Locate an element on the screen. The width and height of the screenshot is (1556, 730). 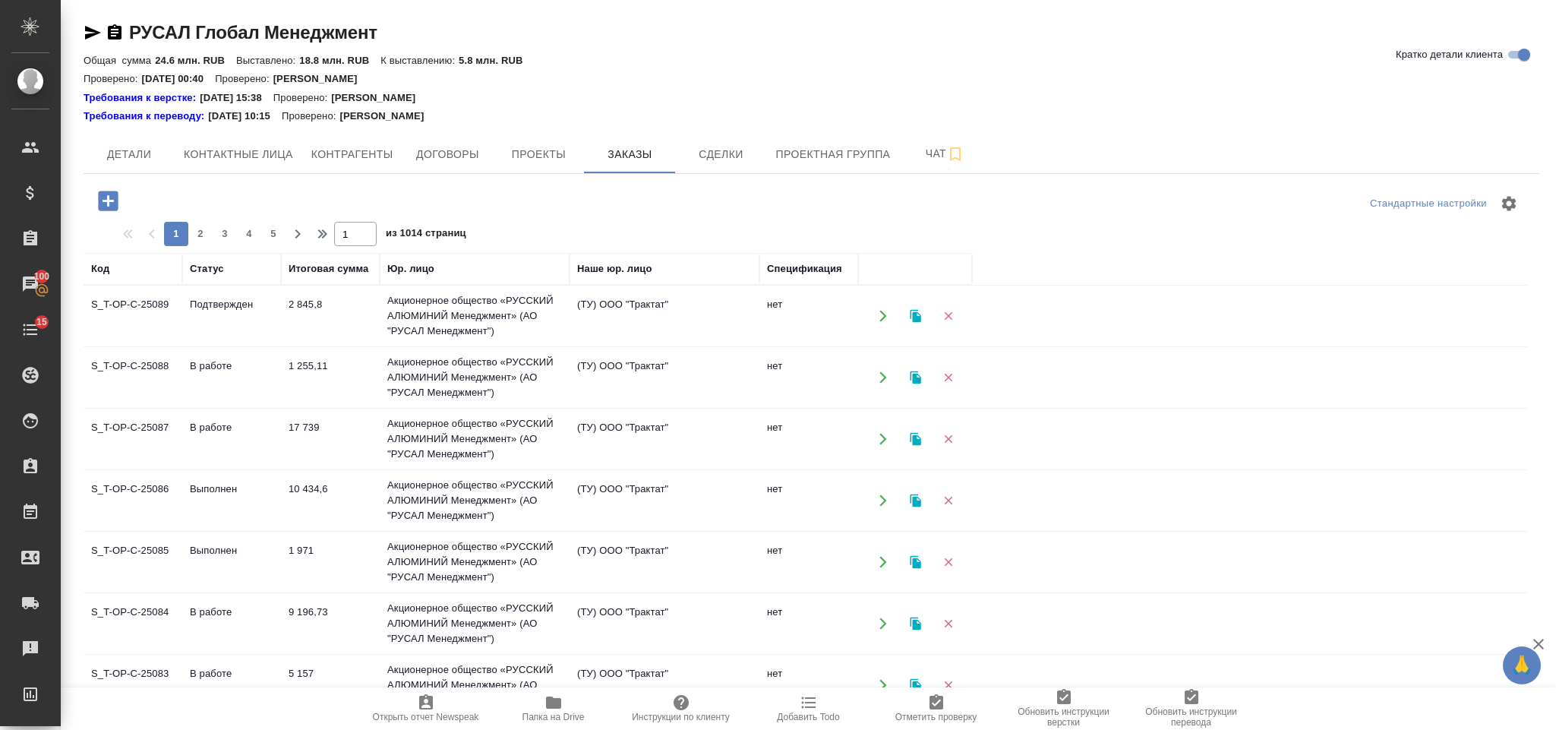
p: 18.8 млн. RUB is located at coordinates (339, 60).